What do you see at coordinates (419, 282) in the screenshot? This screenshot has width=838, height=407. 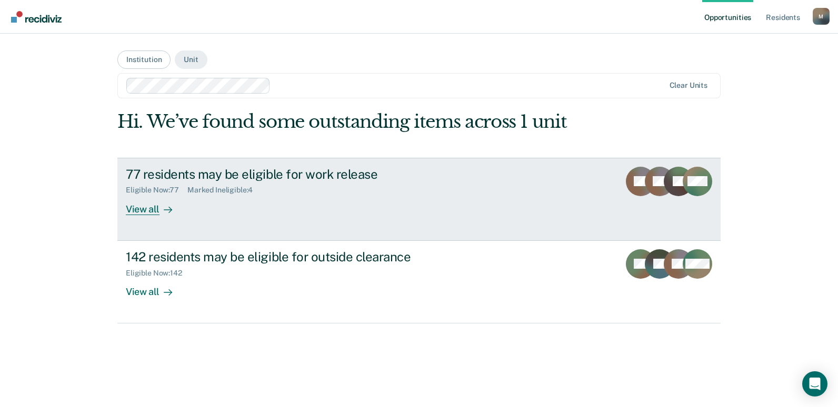 I see `a: 142 residents may be eligible for outside clearanceEligible Now:142View all` at bounding box center [419, 282].